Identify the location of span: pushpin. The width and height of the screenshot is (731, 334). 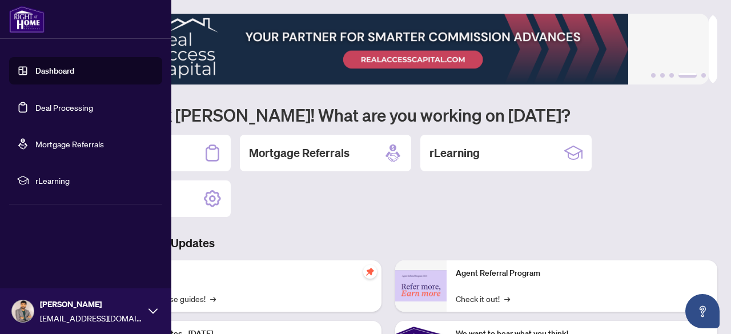
(370, 272).